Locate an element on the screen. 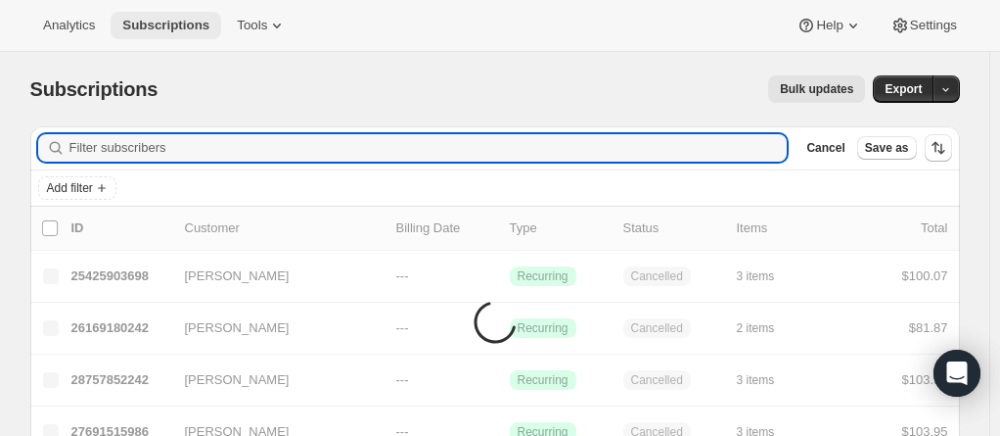 The width and height of the screenshot is (1000, 436). button: Bulk updates is located at coordinates (816, 89).